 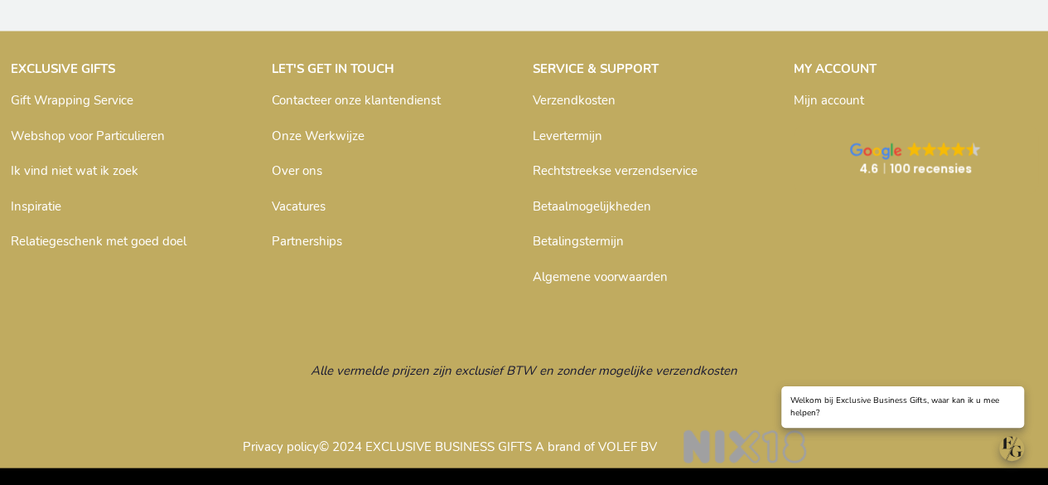 I want to click on a: Gift Wrapping Service, so click(x=72, y=99).